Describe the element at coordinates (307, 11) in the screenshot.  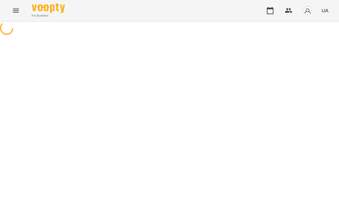
I see `img: avatar_s.png` at that location.